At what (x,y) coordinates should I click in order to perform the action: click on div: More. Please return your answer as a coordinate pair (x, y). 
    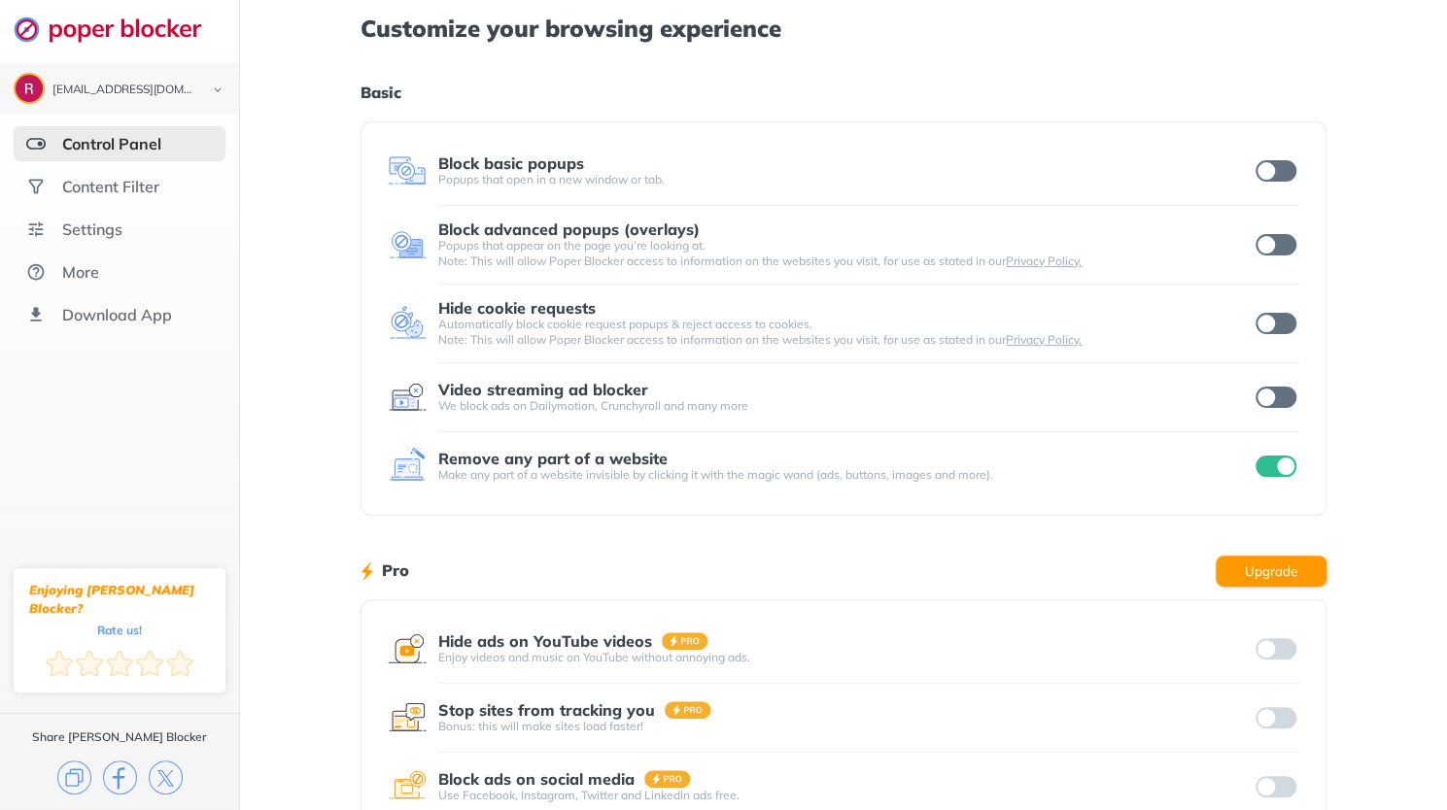
    Looking at the image, I should click on (81, 272).